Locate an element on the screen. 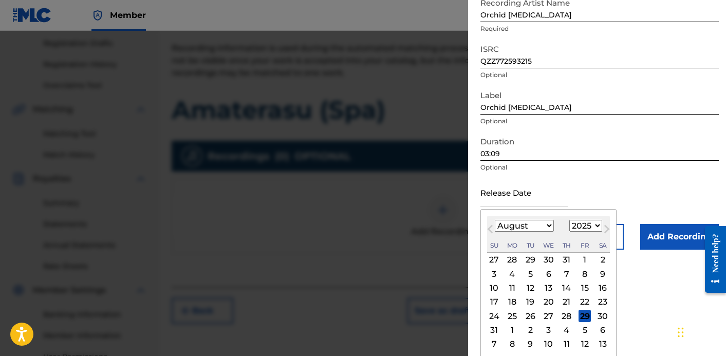  div: Choose Thursday, July 31st, 2025 is located at coordinates (567, 260).